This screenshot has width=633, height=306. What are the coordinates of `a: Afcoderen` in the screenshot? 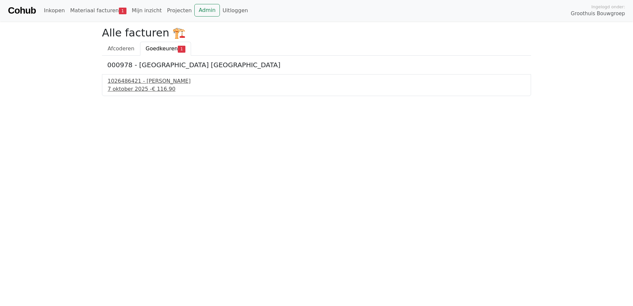 It's located at (121, 49).